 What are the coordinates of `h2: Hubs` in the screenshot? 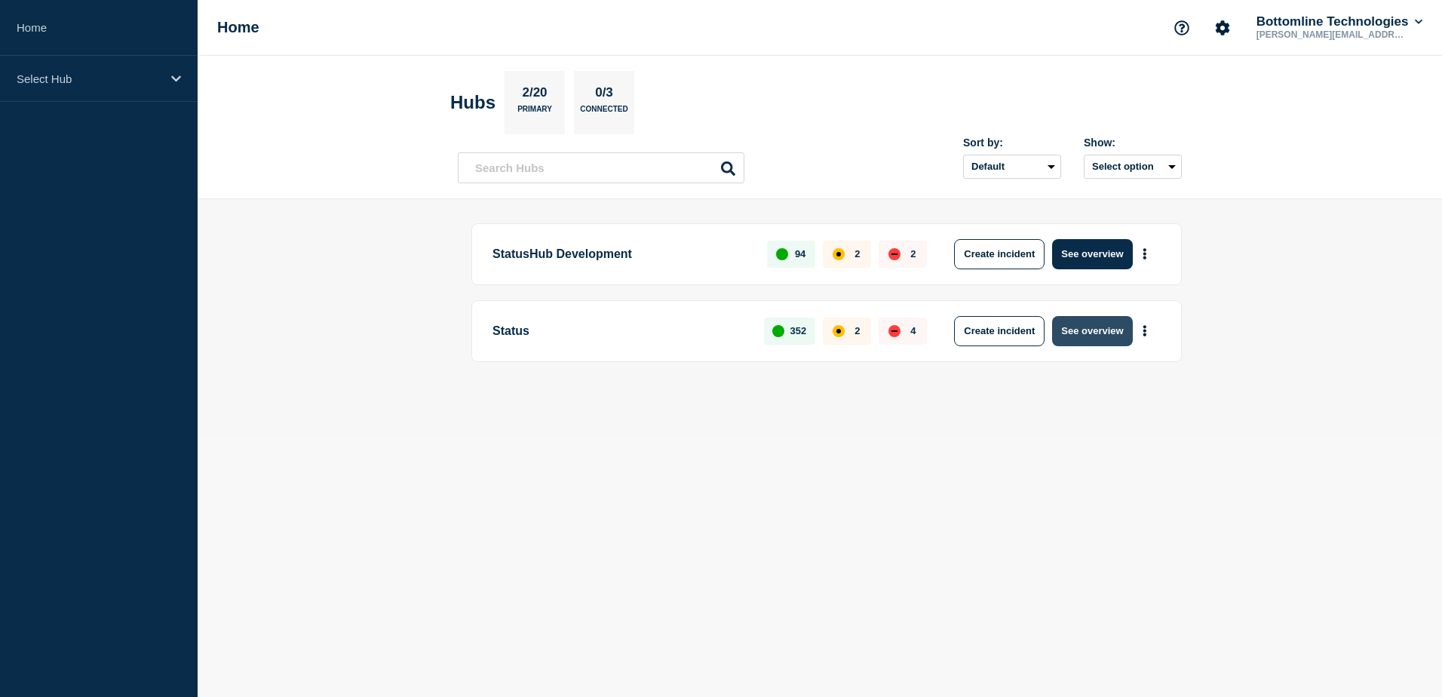 It's located at (473, 103).